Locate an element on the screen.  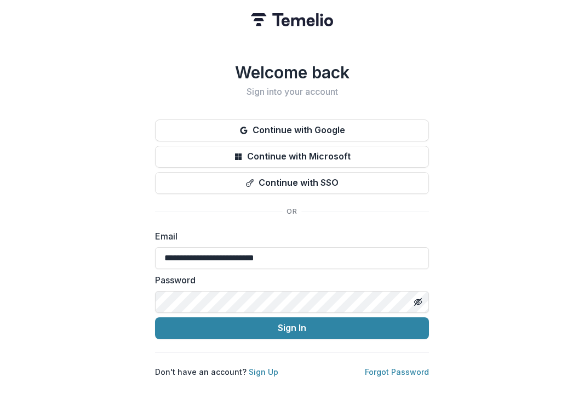
h1: Welcome back is located at coordinates (292, 72).